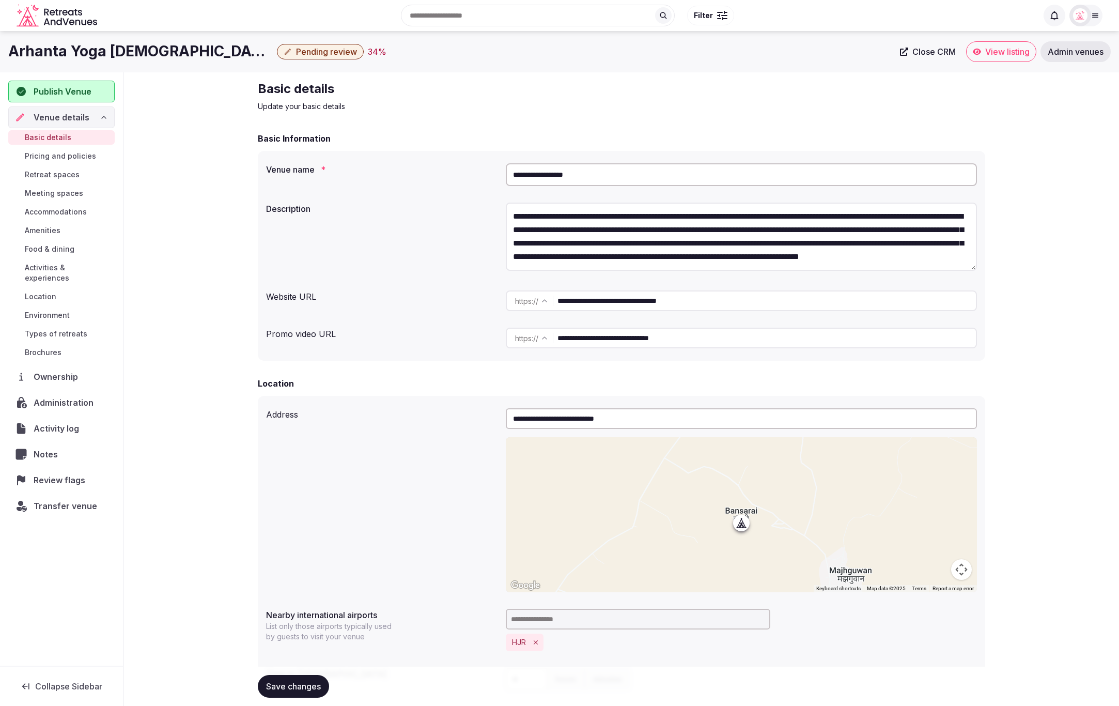  What do you see at coordinates (61, 428) in the screenshot?
I see `a: Activity log` at bounding box center [61, 428].